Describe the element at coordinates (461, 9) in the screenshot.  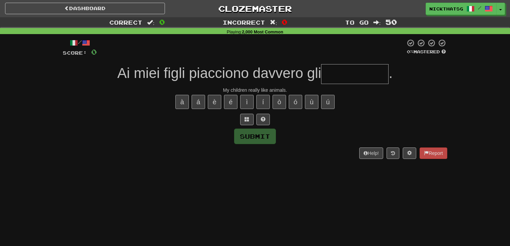
I see `a: nickthatsg /` at that location.